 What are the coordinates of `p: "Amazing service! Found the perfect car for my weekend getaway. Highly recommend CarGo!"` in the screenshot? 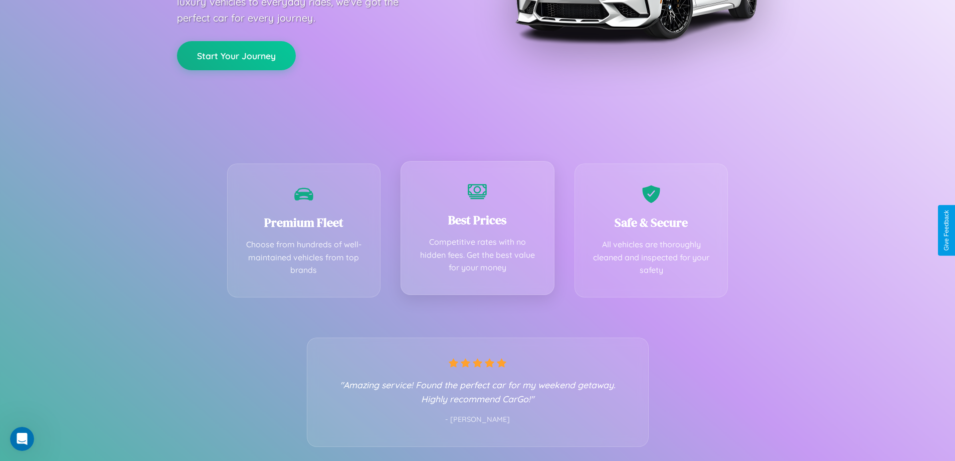 It's located at (478, 392).